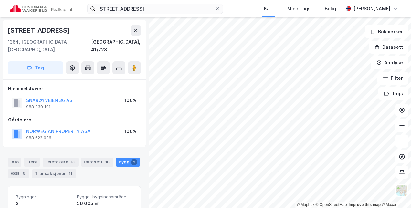  I want to click on button: Filter, so click(393, 78).